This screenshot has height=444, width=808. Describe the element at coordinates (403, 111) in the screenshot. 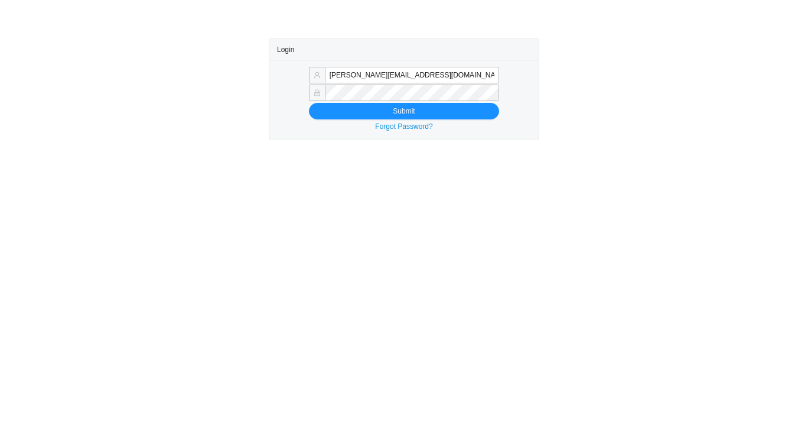

I see `span: Submit` at that location.